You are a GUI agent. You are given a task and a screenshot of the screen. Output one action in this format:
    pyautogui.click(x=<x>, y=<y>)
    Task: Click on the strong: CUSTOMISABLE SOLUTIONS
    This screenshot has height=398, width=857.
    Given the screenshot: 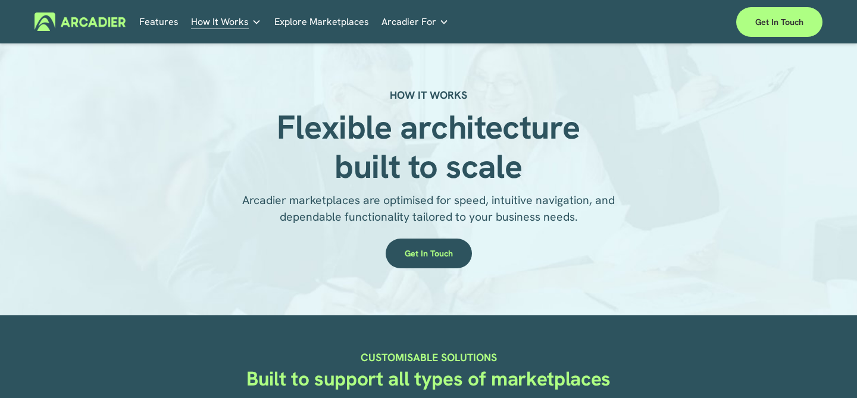 What is the action you would take?
    pyautogui.click(x=429, y=357)
    